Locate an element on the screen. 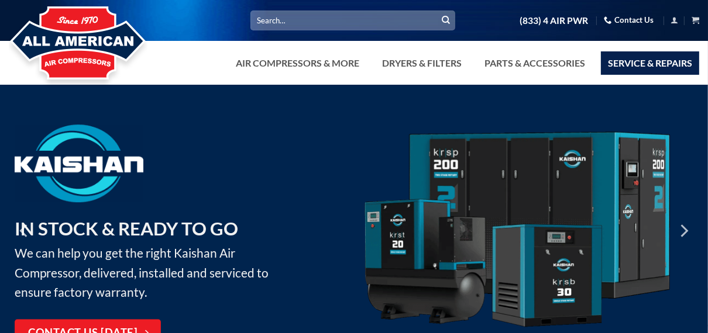  a: Service & Repairs is located at coordinates (650, 63).